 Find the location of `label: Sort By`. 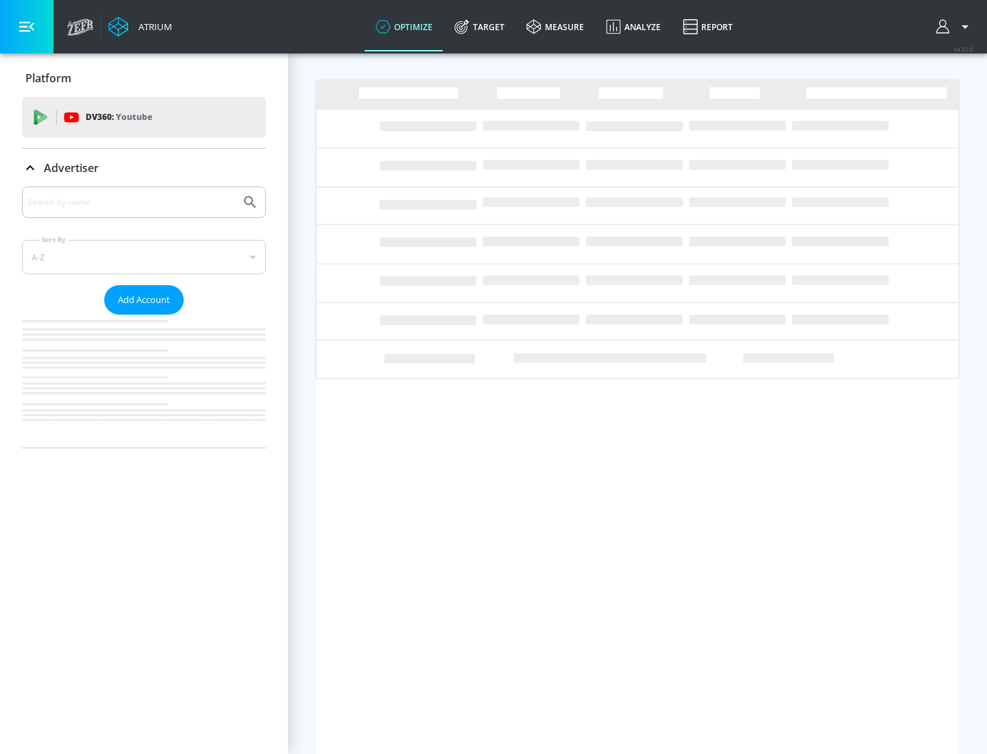

label: Sort By is located at coordinates (53, 239).